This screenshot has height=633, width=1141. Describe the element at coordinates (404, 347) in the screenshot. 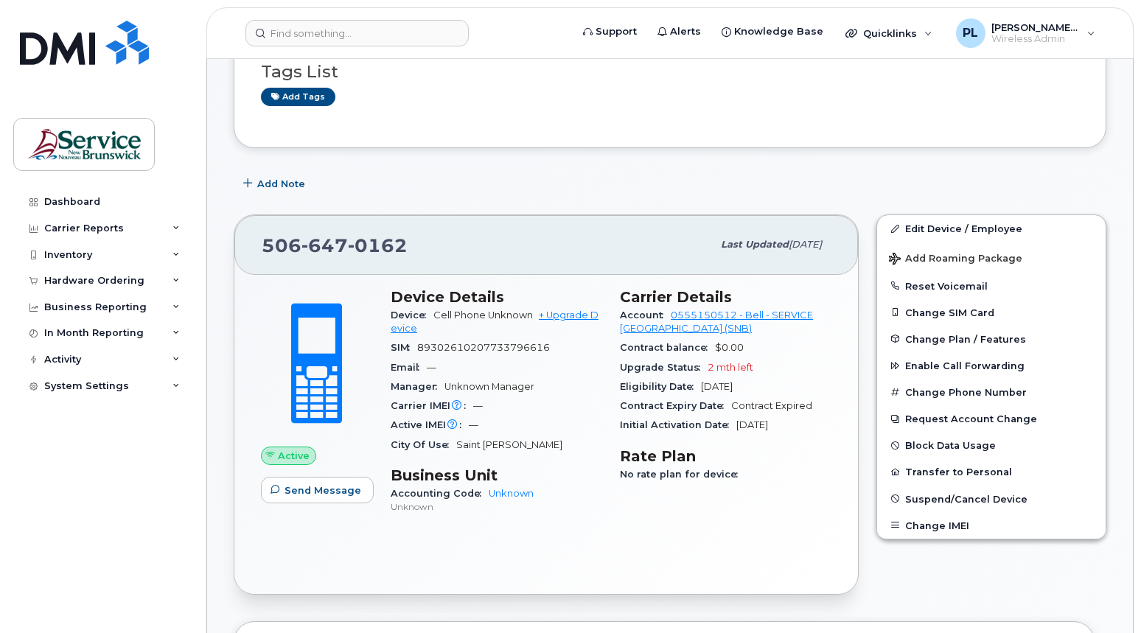

I see `span: SIM` at that location.